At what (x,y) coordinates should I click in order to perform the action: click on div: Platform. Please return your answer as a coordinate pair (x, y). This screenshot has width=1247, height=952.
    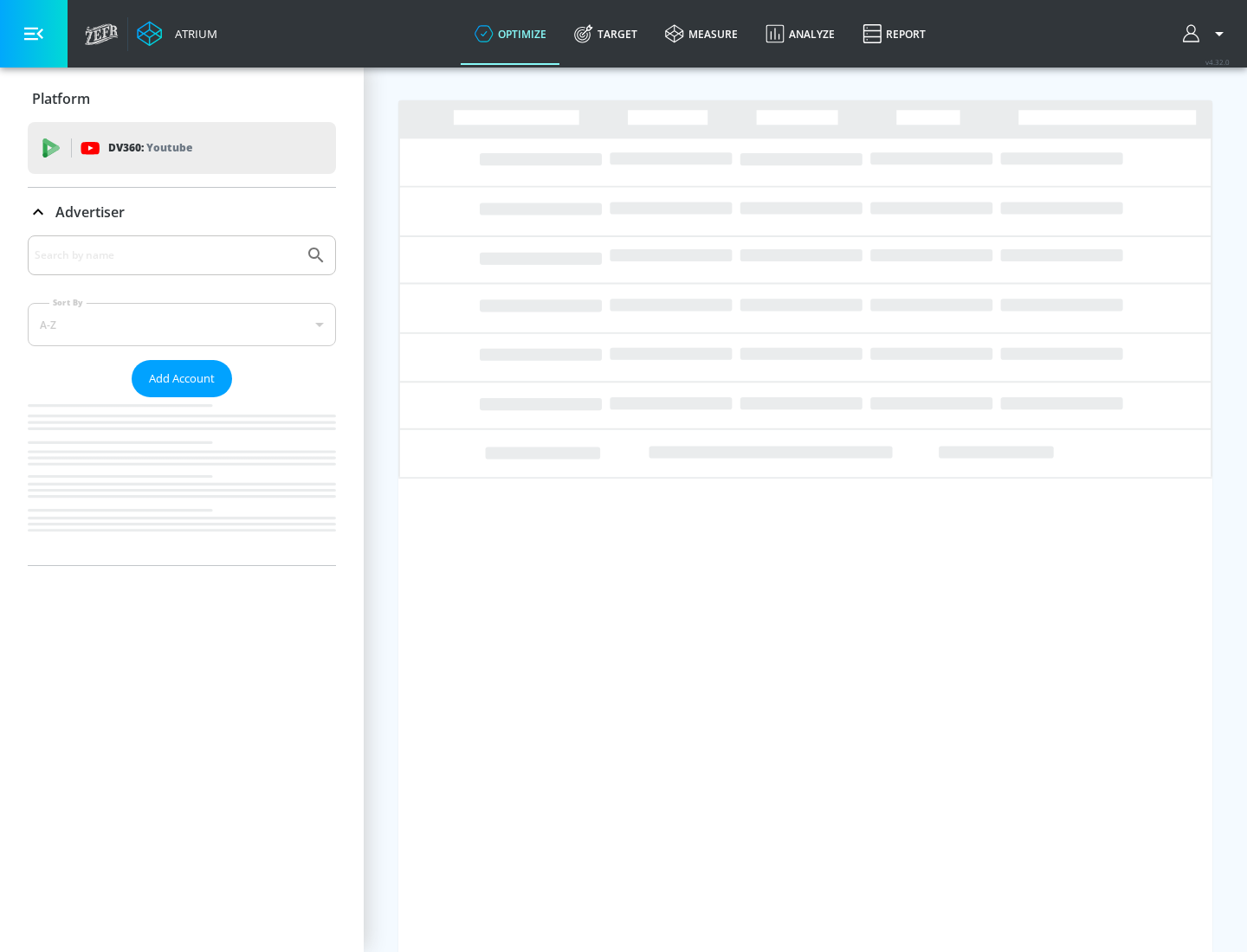
    Looking at the image, I should click on (182, 98).